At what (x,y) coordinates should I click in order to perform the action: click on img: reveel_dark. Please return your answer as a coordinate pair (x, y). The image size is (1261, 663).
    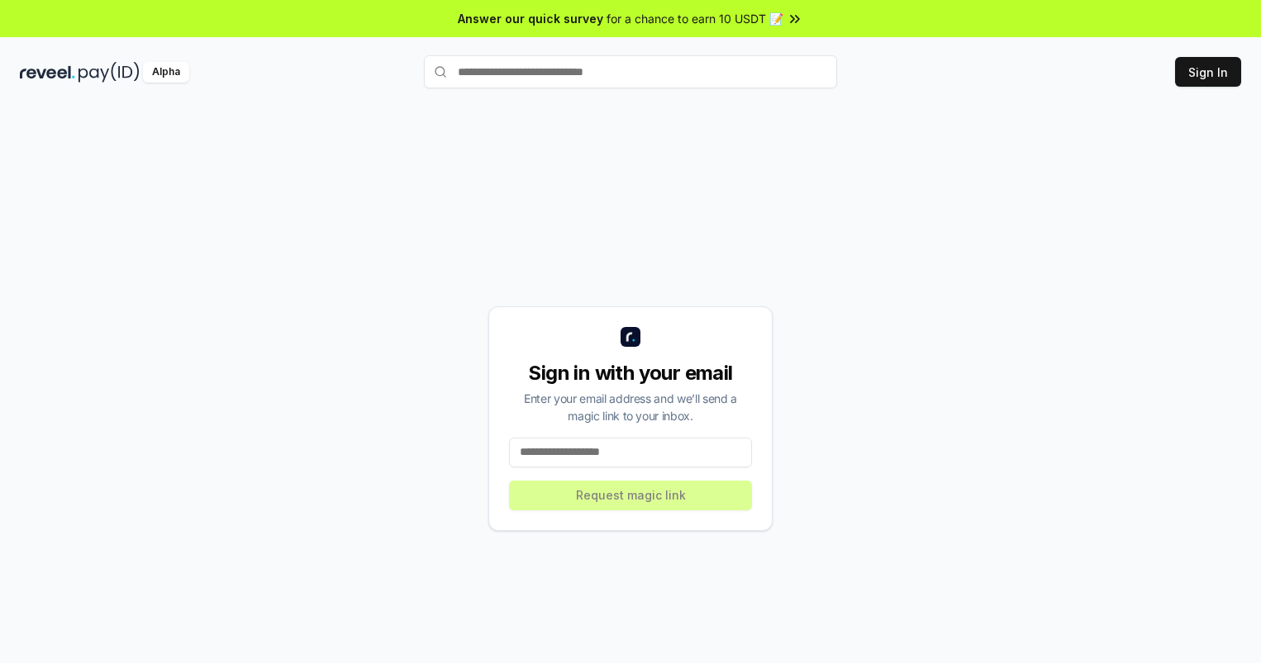
    Looking at the image, I should click on (47, 72).